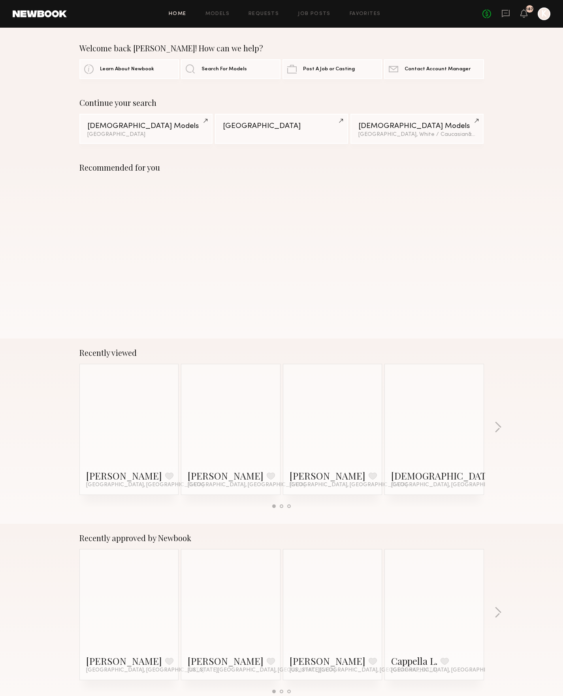  What do you see at coordinates (224, 69) in the screenshot?
I see `span: Search For Models` at bounding box center [224, 69].